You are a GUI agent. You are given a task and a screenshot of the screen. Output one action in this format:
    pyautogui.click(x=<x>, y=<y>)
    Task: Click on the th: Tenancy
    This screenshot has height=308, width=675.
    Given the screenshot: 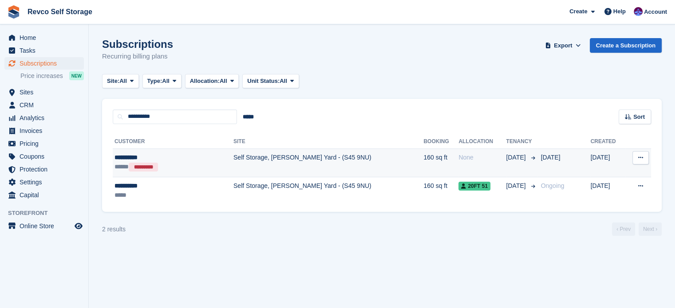 What is the action you would take?
    pyautogui.click(x=521, y=142)
    